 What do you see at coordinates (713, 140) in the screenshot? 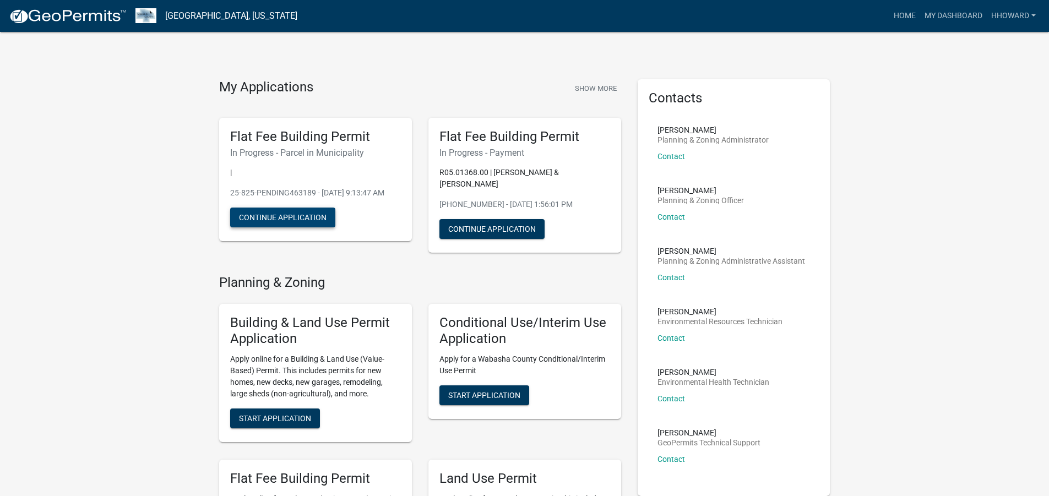
I see `p: Planning & Zoning Administrator` at bounding box center [713, 140].